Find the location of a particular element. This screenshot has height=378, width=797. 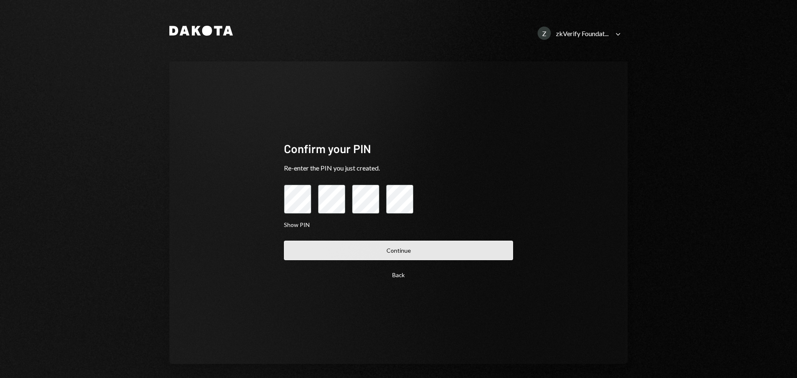

input: pin code 3 of 4 is located at coordinates (366, 199).